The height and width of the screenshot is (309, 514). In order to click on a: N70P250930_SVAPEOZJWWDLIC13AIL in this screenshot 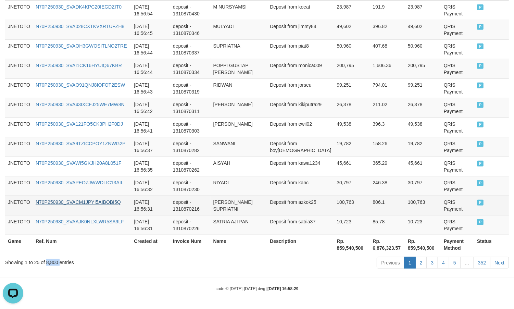, I will do `click(79, 182)`.